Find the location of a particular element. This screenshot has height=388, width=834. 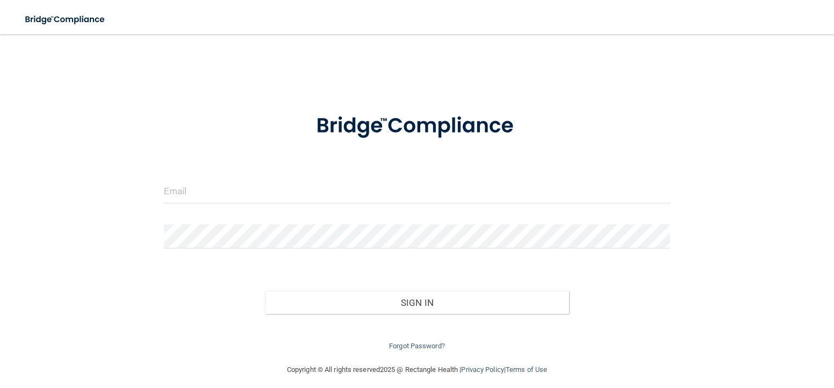

div: Copyright © All rights reserved 2025 @ Rectangle Health | | is located at coordinates (417, 370).